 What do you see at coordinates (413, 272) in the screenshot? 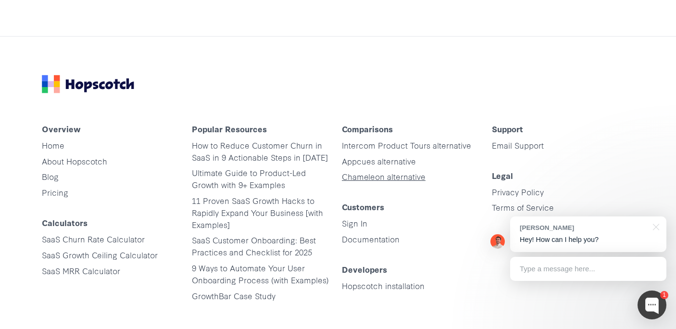
I see `h4: Developers` at bounding box center [413, 272].